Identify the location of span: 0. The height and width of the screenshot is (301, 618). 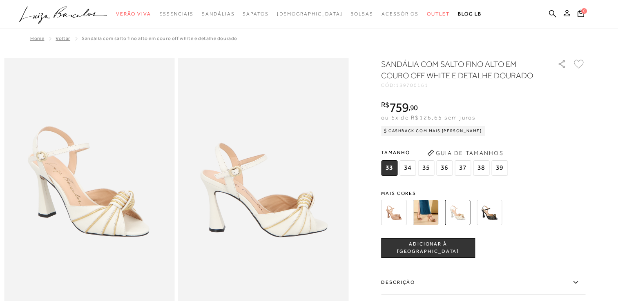
(584, 11).